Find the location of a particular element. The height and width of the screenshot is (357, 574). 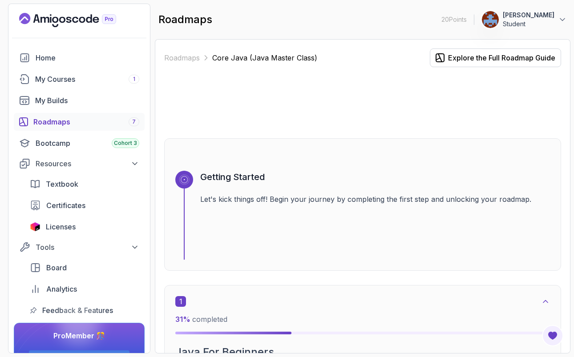

button: Tools is located at coordinates (79, 247).